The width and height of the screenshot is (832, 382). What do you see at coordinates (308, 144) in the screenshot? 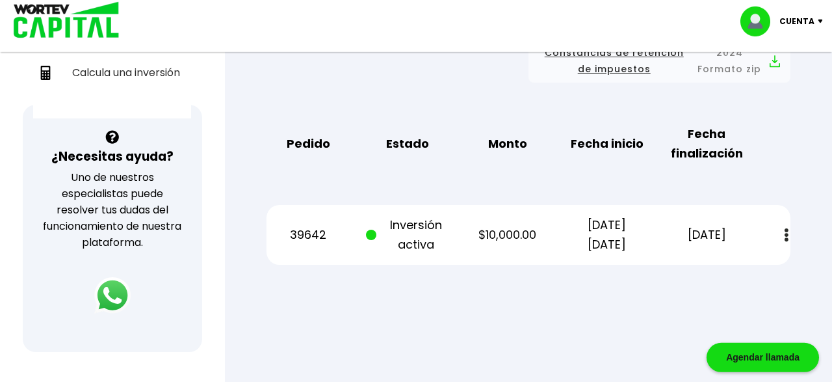
I see `b: Pedido` at bounding box center [308, 144].